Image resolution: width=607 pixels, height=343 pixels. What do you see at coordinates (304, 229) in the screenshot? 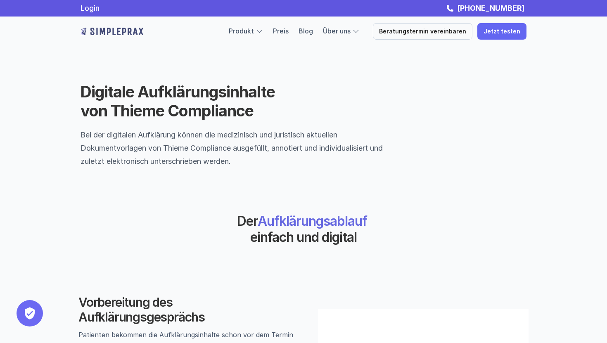
I see `h2: Der einfach und digital` at bounding box center [304, 229].